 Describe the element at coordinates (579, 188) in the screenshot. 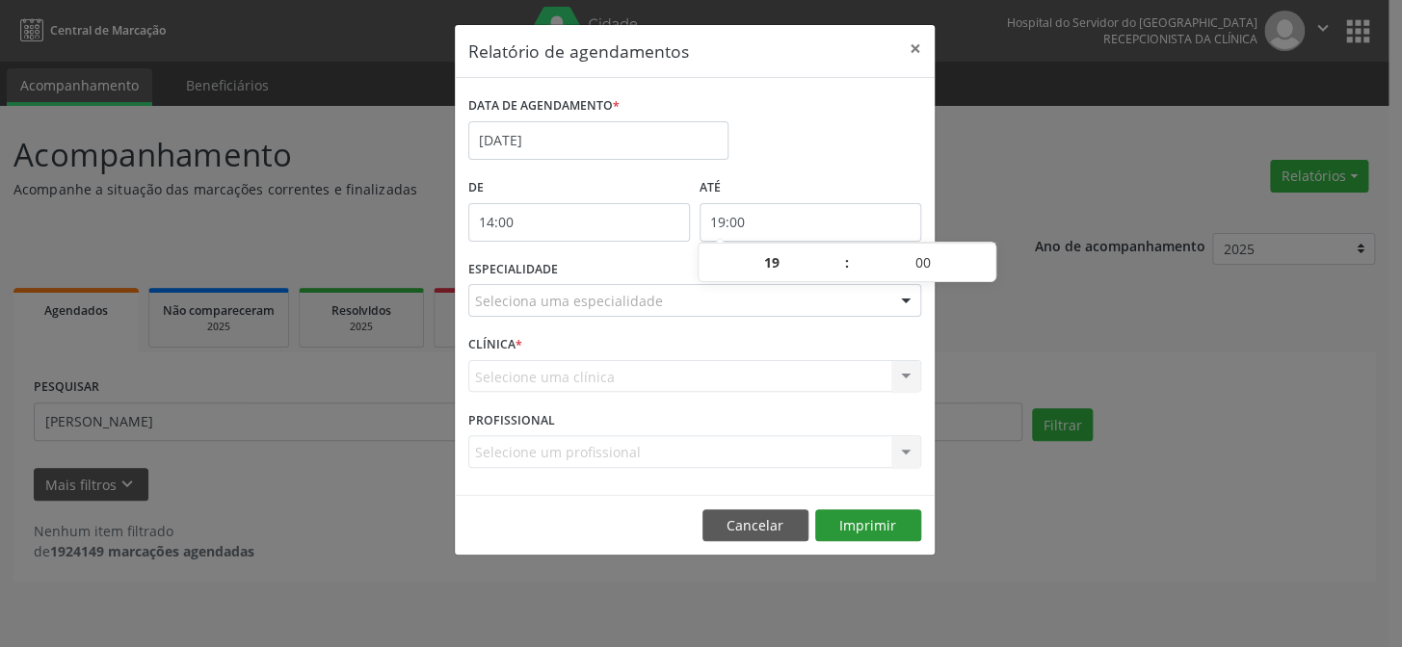

I see `label: De` at that location.